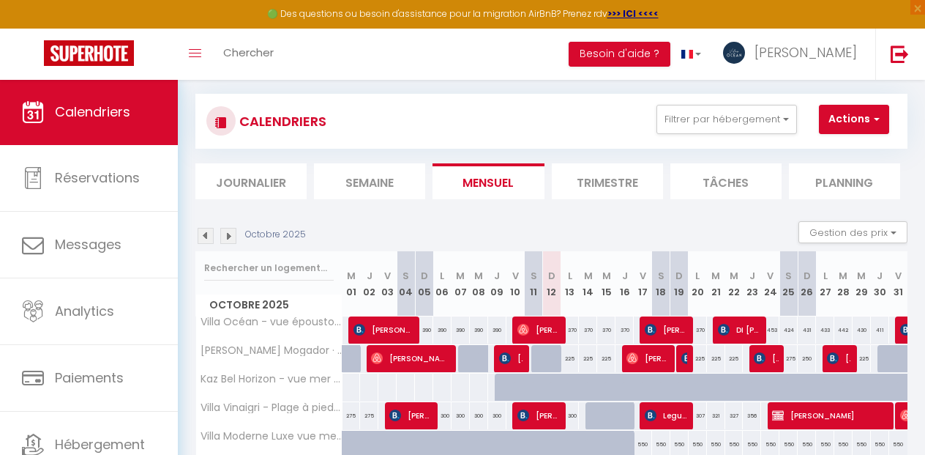  I want to click on th: 07, so click(460, 283).